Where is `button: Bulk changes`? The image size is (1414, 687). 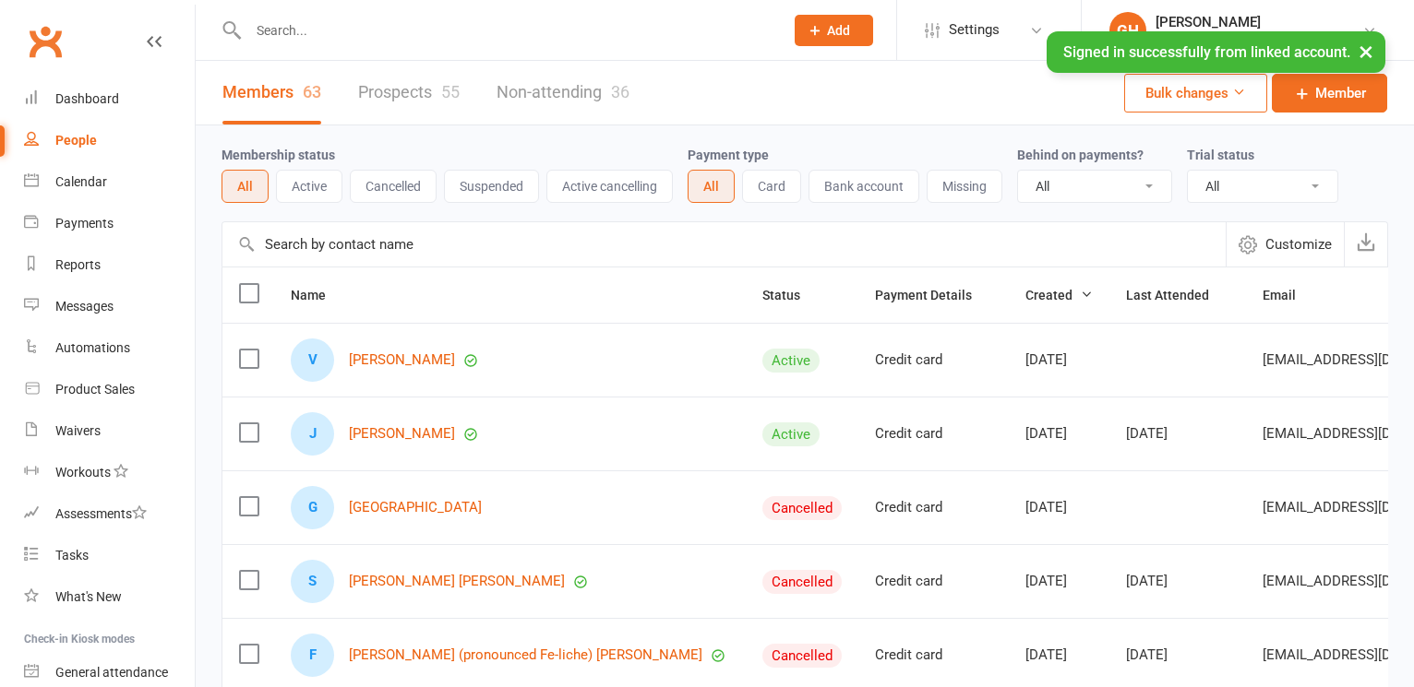
button: Bulk changes is located at coordinates (1195, 93).